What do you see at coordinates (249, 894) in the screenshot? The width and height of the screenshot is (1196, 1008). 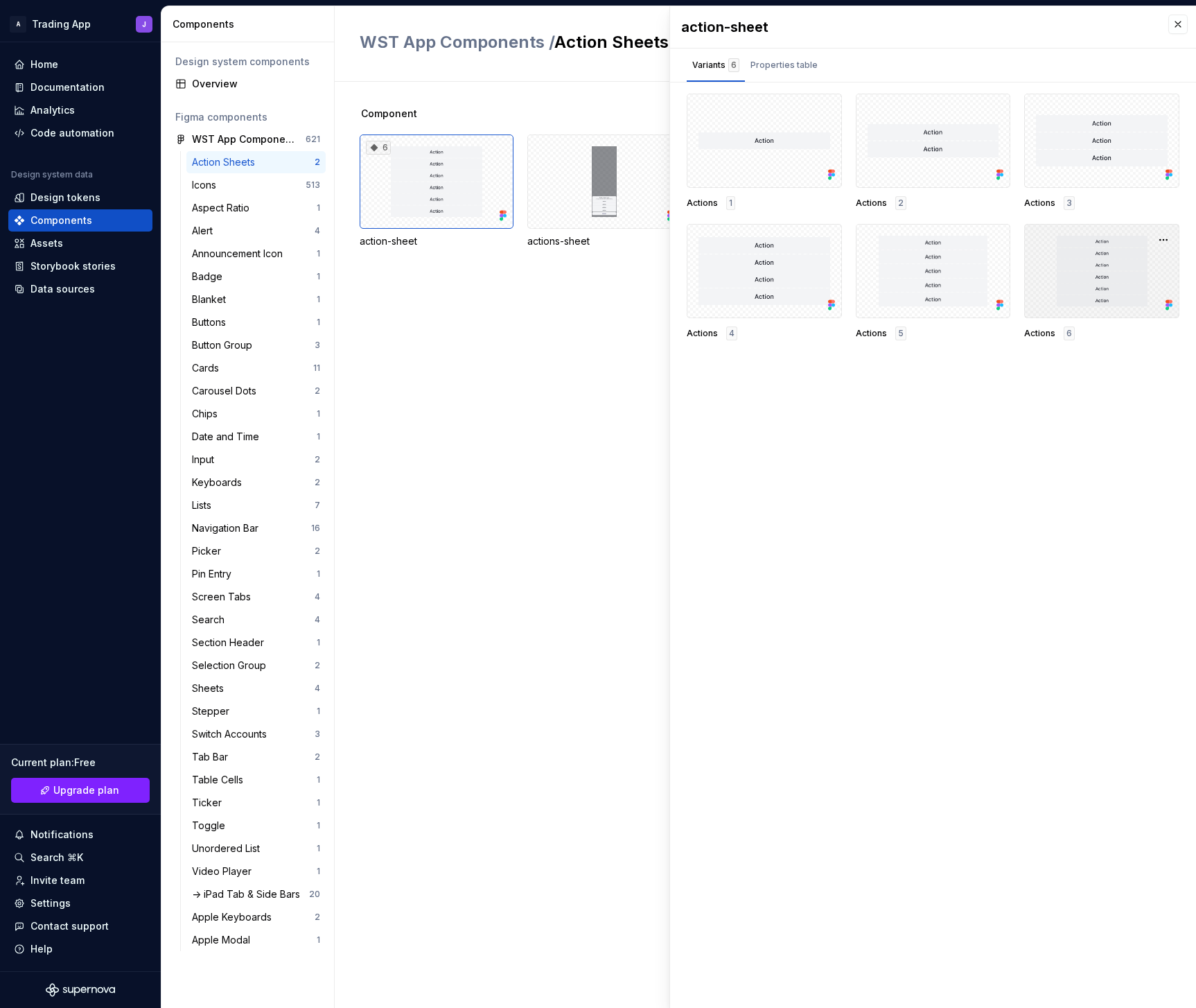 I see `div: -> iPad Tab & Side Bars` at bounding box center [249, 894].